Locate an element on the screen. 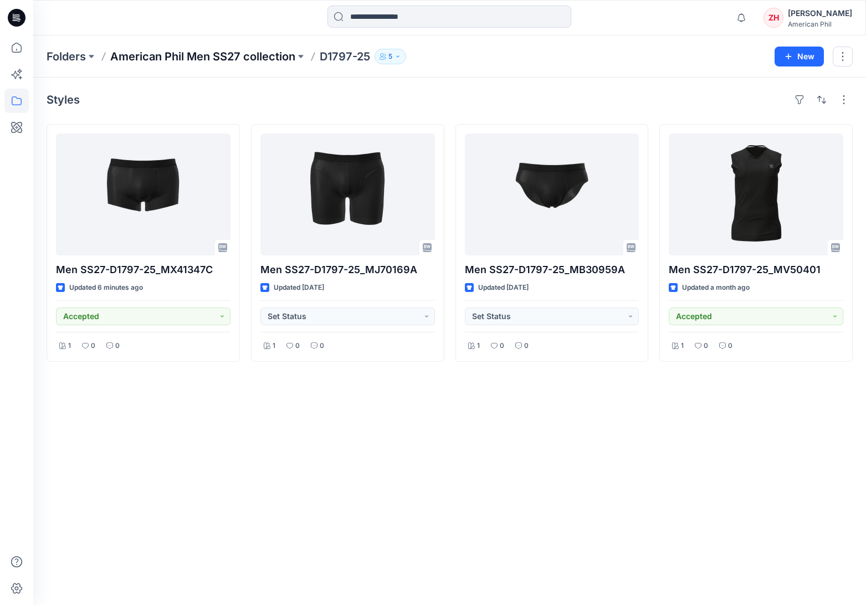 This screenshot has width=866, height=605. button: 5 is located at coordinates (390, 57).